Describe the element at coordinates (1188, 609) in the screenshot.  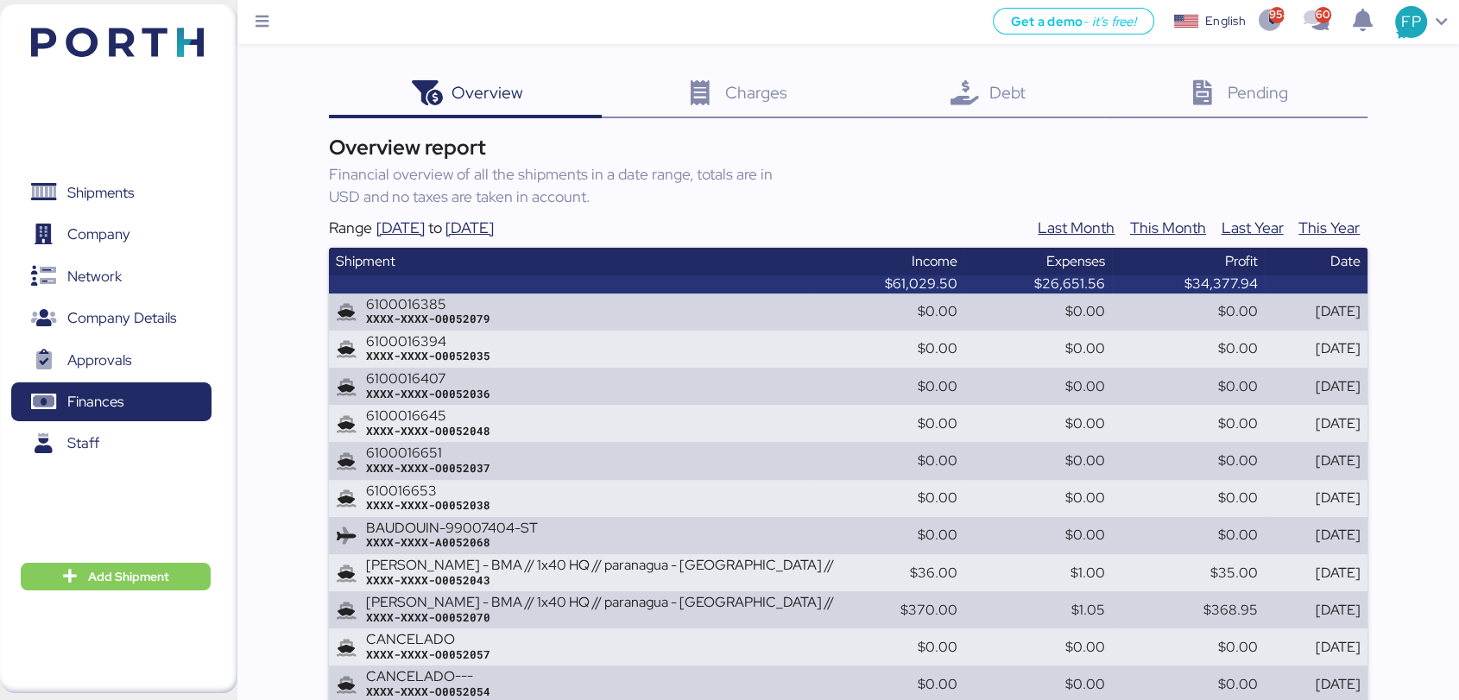
I see `td: $368.95` at that location.